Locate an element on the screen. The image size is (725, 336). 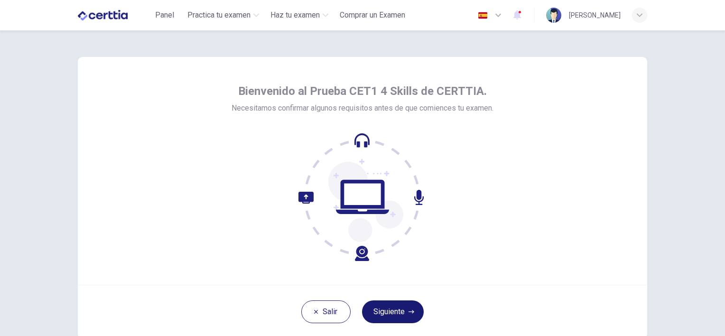
span: Bienvenido al Prueba CET1 4 Skills de CERTTIA. is located at coordinates (363, 91).